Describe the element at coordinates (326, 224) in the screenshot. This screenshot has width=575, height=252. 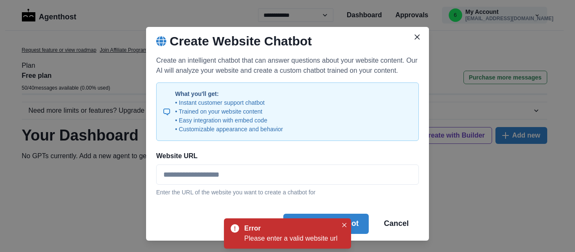
I see `button: Create Chatbot` at that location.